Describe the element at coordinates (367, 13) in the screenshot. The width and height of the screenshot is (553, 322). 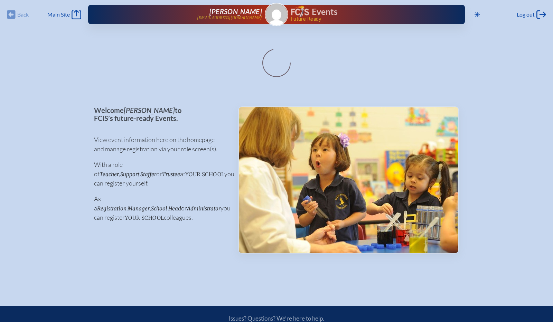
I see `div: FCIS Events — Future ready` at that location.